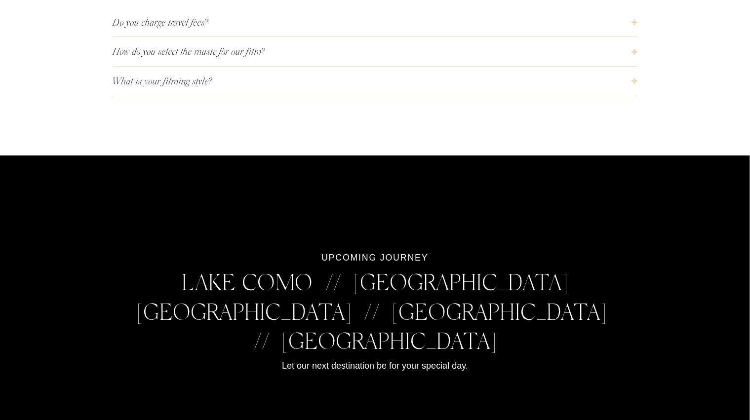  What do you see at coordinates (375, 366) in the screenshot?
I see `span: Let our next destination be for your special day.` at bounding box center [375, 366].